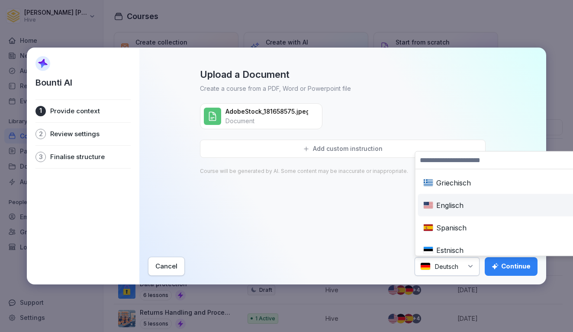 This screenshot has height=332, width=573. Describe the element at coordinates (41, 157) in the screenshot. I see `div: 3` at that location.